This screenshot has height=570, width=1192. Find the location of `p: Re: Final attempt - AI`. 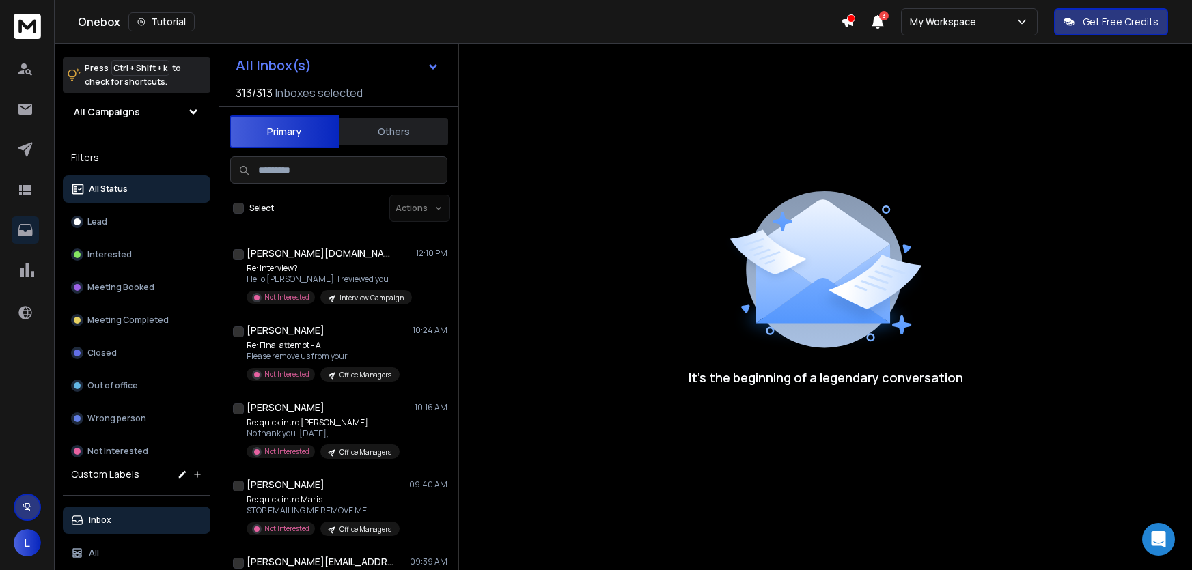

p: Re: Final attempt - AI is located at coordinates (323, 346).